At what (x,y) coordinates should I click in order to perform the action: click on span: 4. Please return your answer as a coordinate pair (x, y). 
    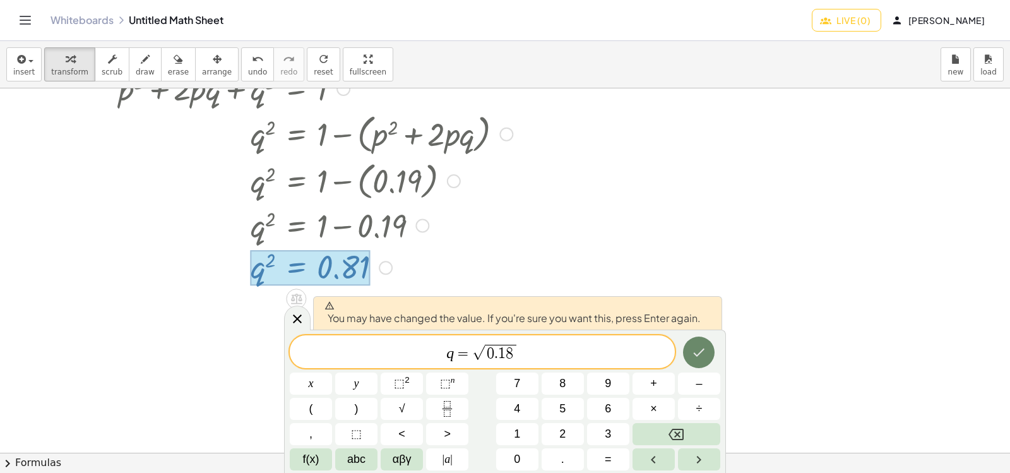
    Looking at the image, I should click on (517, 408).